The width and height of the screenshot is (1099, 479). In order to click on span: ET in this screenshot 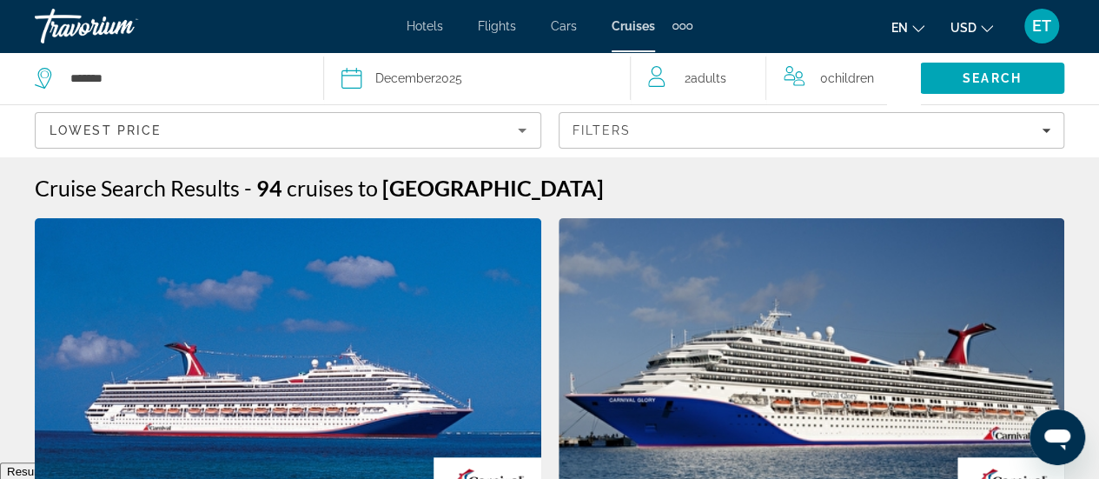, I will do `click(1042, 26)`.